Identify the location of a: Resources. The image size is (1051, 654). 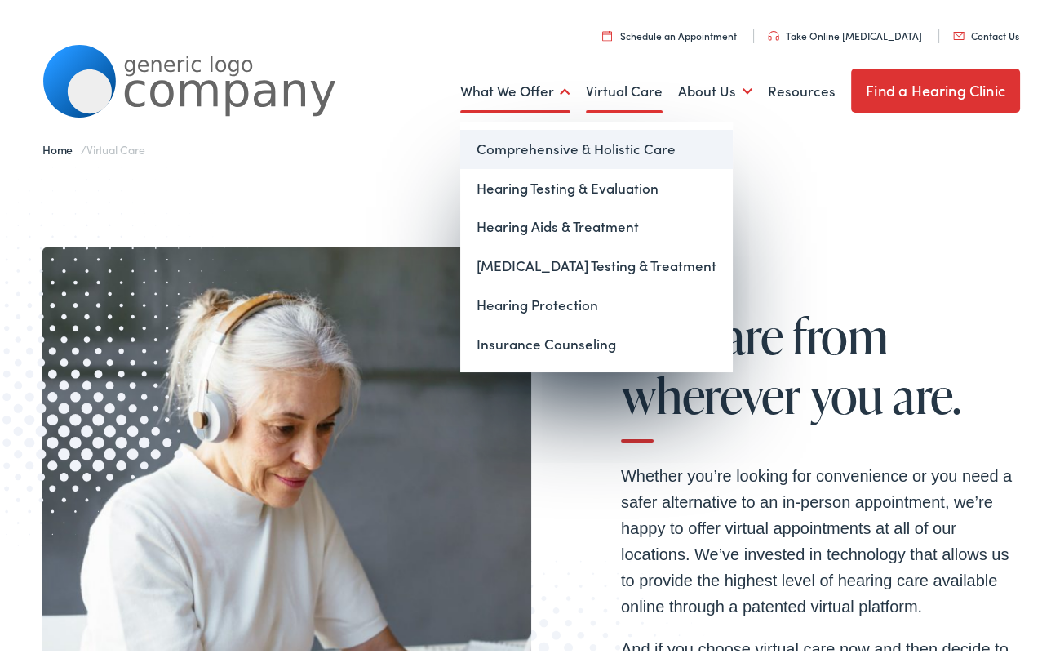
(802, 88).